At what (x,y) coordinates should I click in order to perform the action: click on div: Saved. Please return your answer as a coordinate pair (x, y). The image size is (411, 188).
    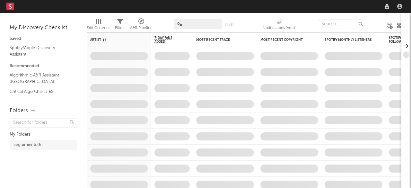
    Looking at the image, I should click on (43, 39).